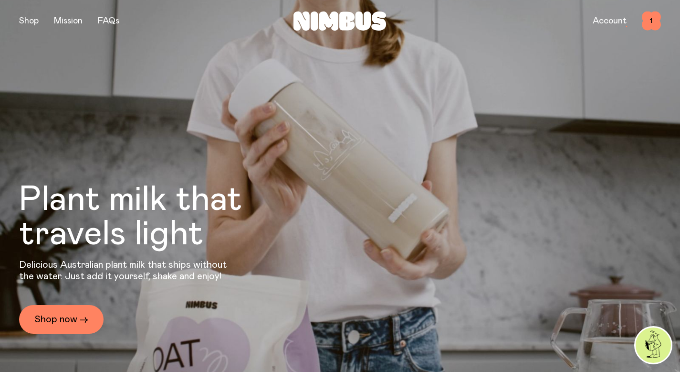 The height and width of the screenshot is (372, 680). I want to click on h1: Plant milk that travels light, so click(157, 217).